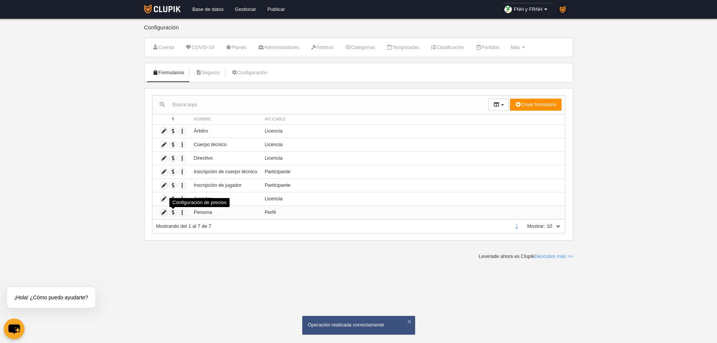  I want to click on a: 1, so click(517, 226).